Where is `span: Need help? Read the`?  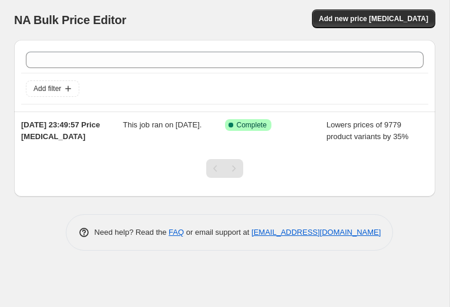
span: Need help? Read the is located at coordinates (131, 232).